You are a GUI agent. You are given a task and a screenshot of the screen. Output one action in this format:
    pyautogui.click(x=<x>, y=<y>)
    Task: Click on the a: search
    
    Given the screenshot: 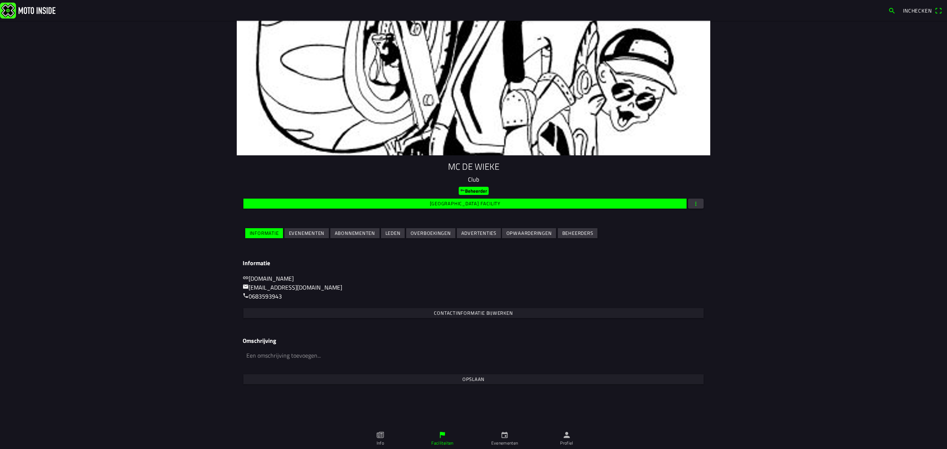 What is the action you would take?
    pyautogui.click(x=892, y=10)
    